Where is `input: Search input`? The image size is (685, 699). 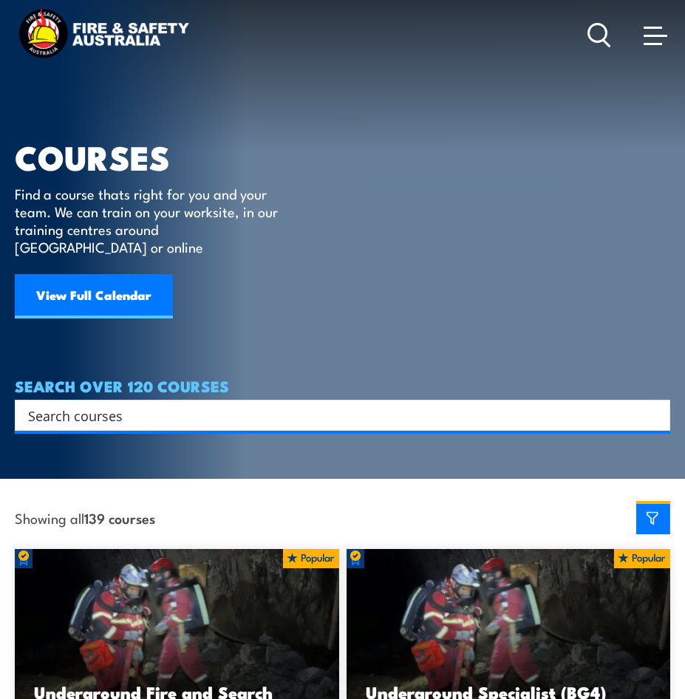 input: Search input is located at coordinates (333, 415).